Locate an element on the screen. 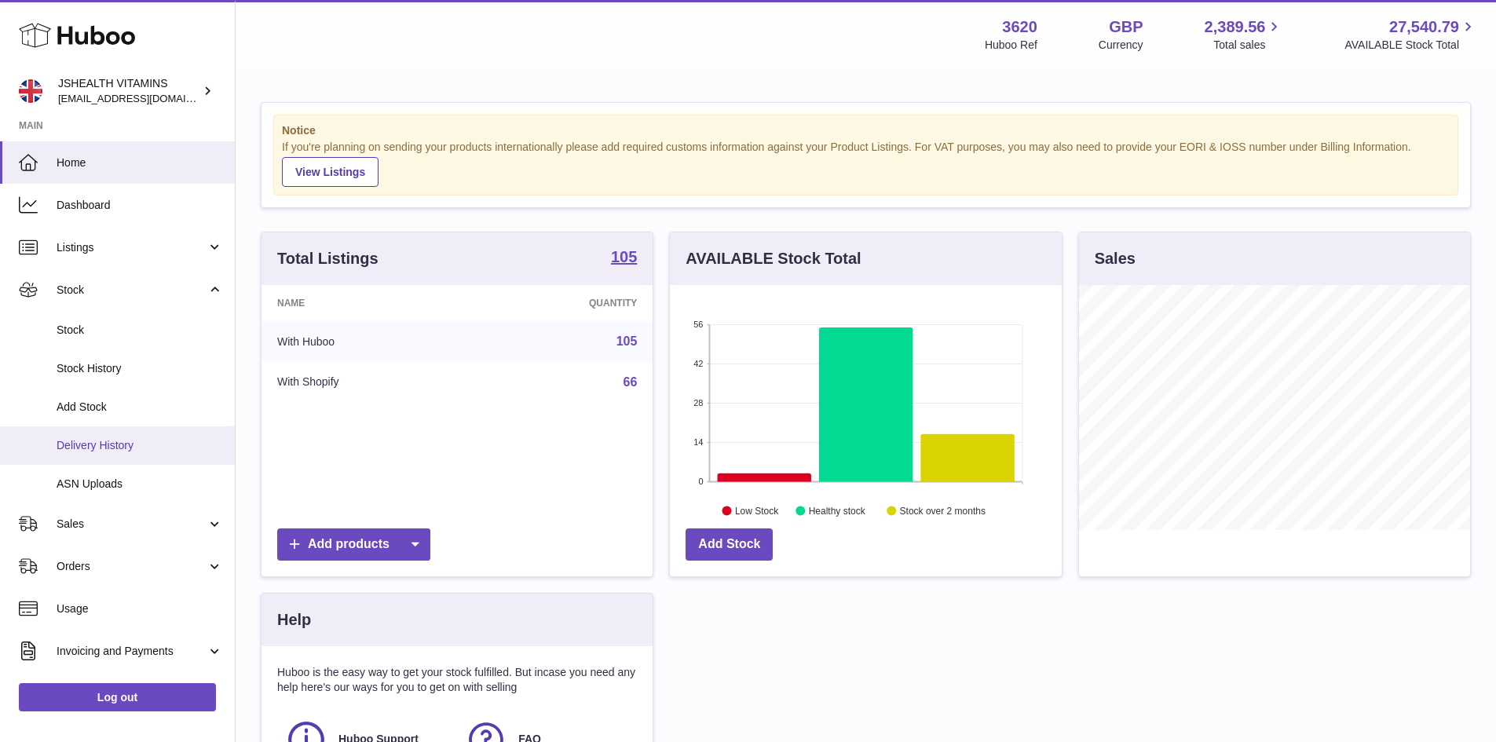  span: Usage is located at coordinates (140, 609).